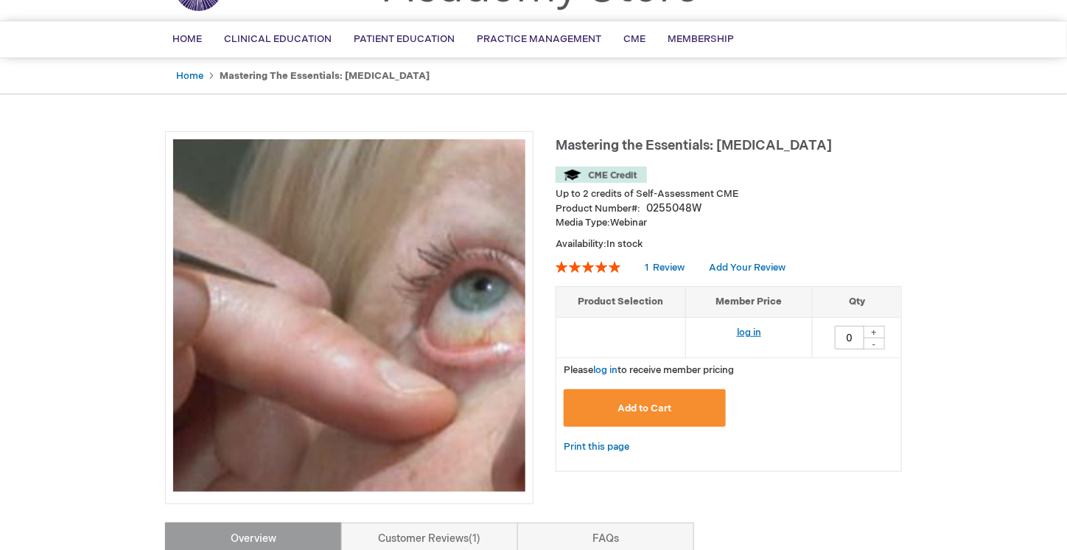 The image size is (1067, 550). I want to click on div: 100%, so click(588, 267).